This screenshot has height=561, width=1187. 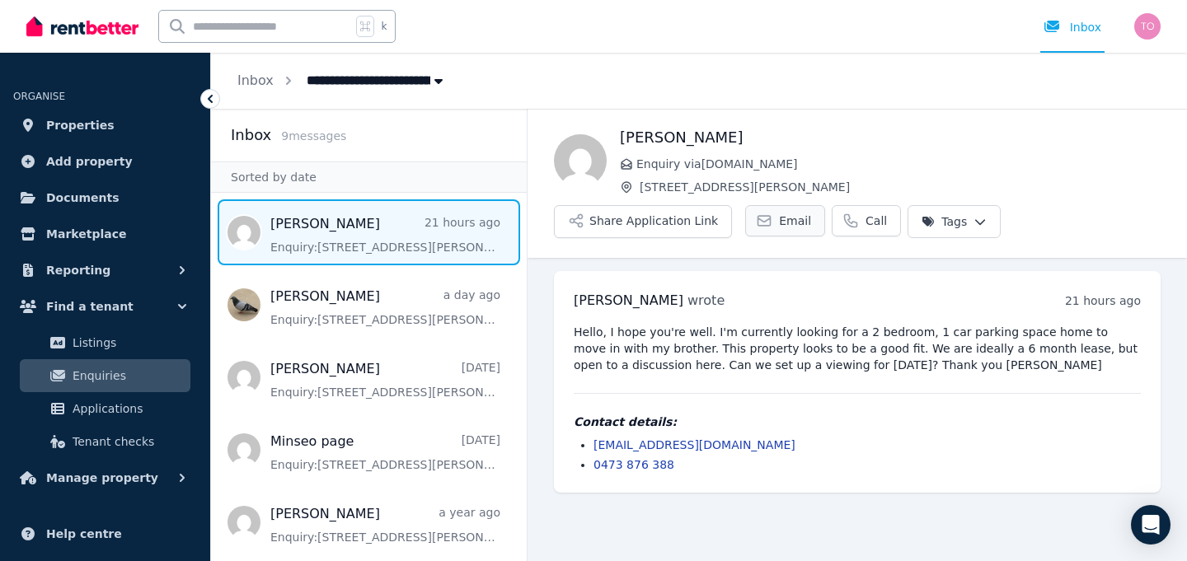 What do you see at coordinates (857, 422) in the screenshot?
I see `h4: Contact details:` at bounding box center [857, 422].